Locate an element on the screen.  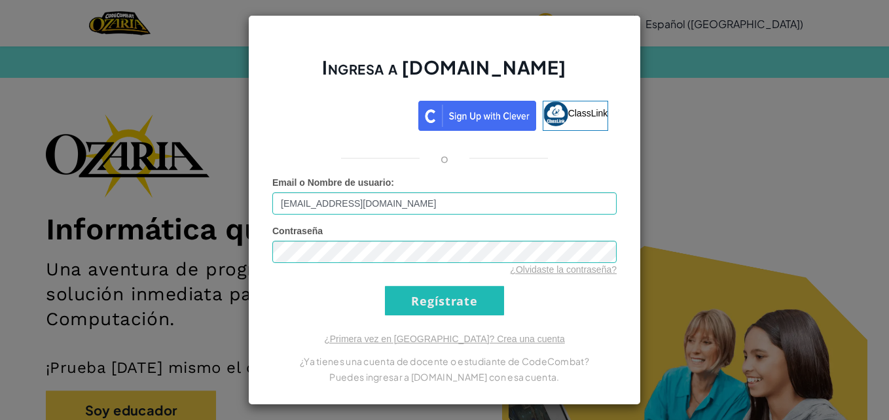
img: clever_sso_button@2x.png is located at coordinates (477, 116).